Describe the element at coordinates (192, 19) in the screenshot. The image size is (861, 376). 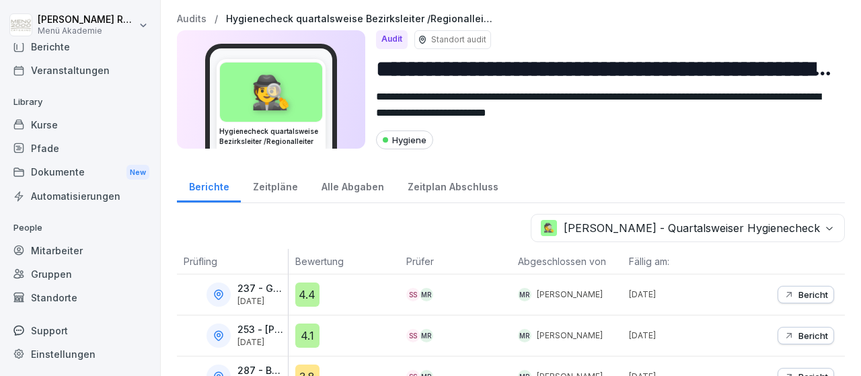
I see `a: Audits` at that location.